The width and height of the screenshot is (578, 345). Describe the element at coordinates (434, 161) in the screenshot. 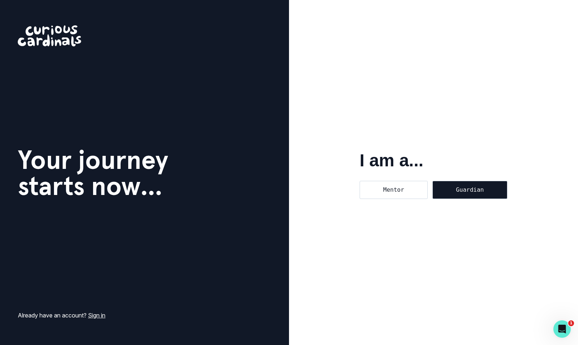

I see `h2: I am a...` at that location.